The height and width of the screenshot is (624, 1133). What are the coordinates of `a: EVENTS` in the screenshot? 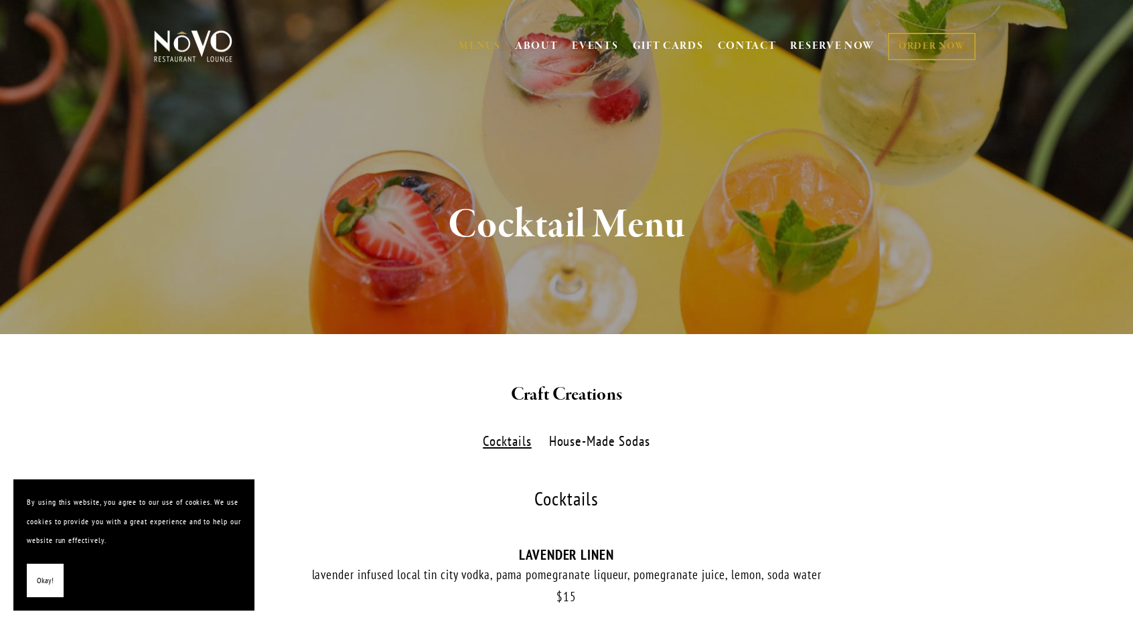 It's located at (595, 46).